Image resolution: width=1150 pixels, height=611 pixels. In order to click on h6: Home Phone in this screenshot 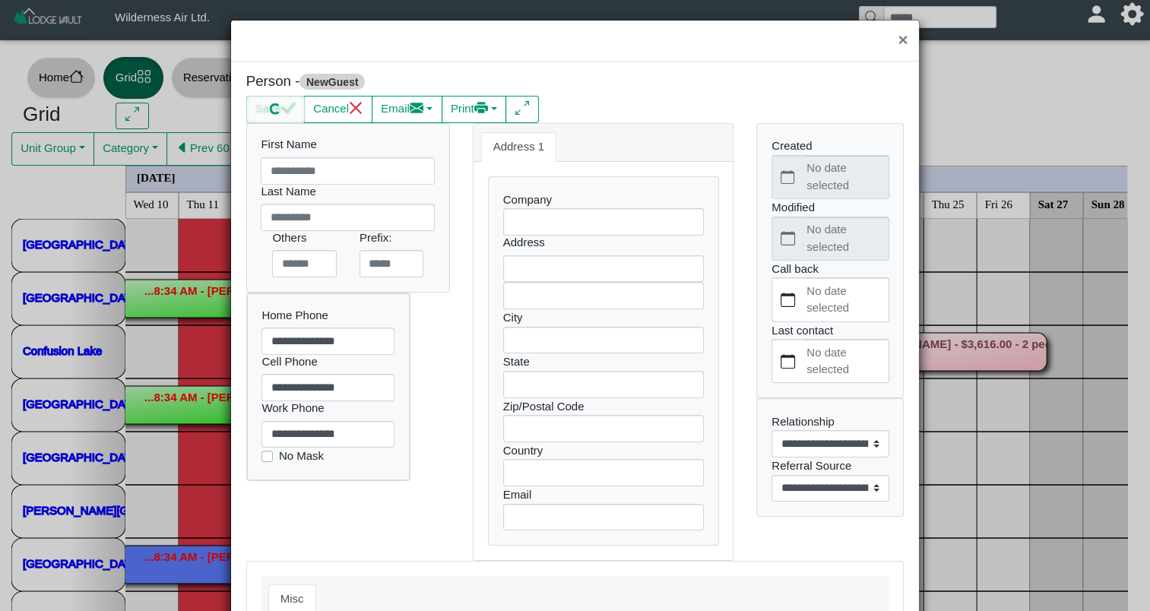, I will do `click(328, 315)`.